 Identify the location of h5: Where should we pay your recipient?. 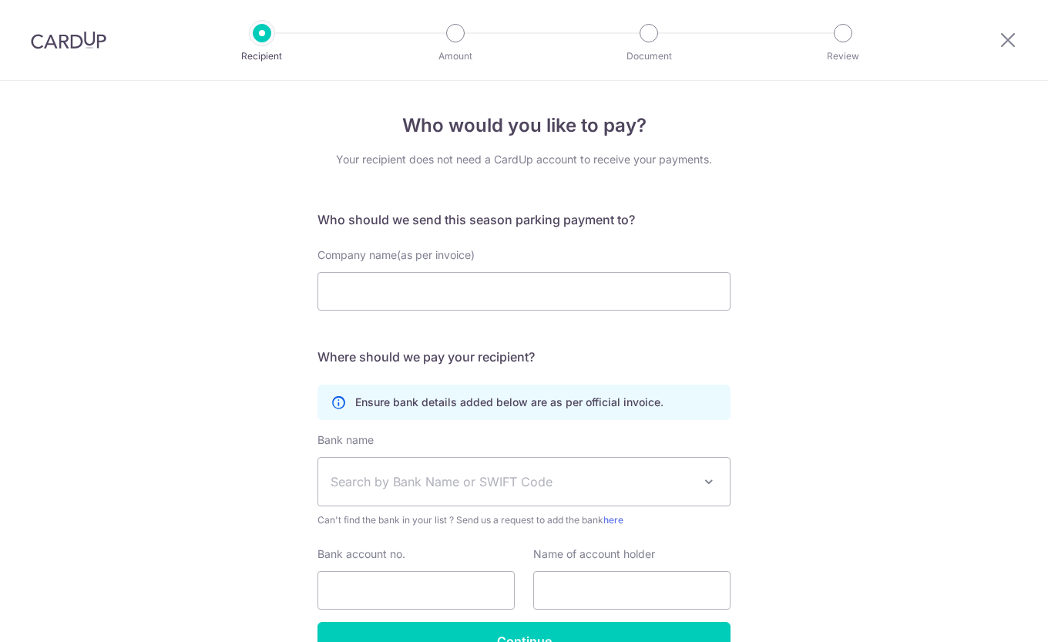
(524, 357).